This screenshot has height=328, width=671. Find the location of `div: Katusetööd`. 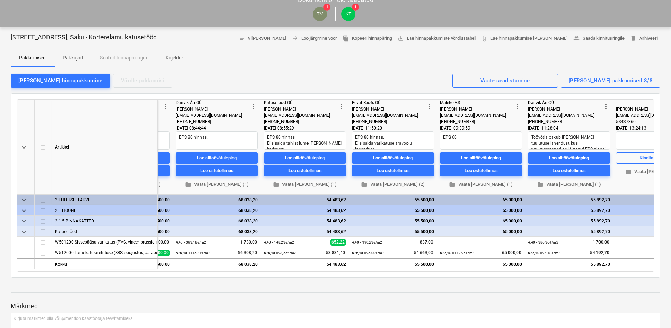

div: Katusetööd is located at coordinates (105, 232).